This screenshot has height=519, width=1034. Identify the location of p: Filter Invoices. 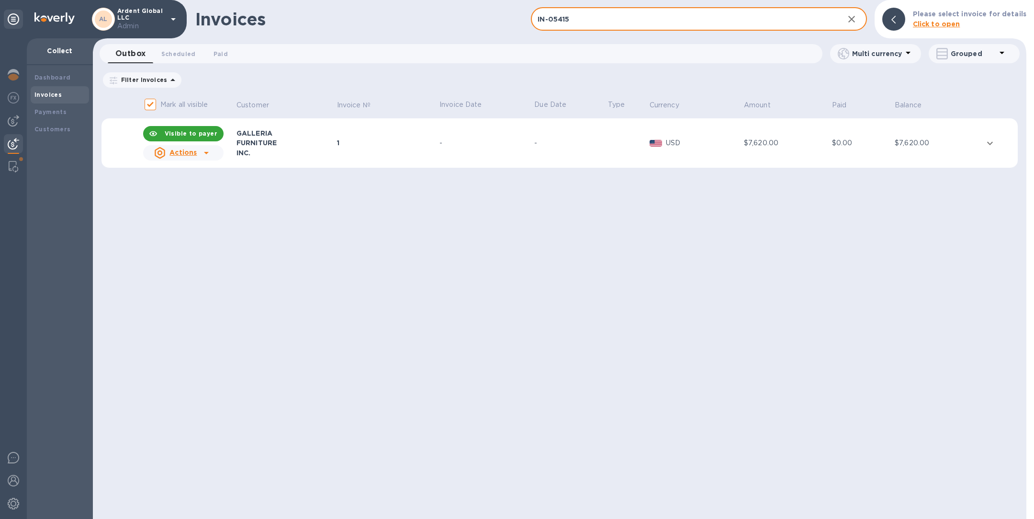
(142, 79).